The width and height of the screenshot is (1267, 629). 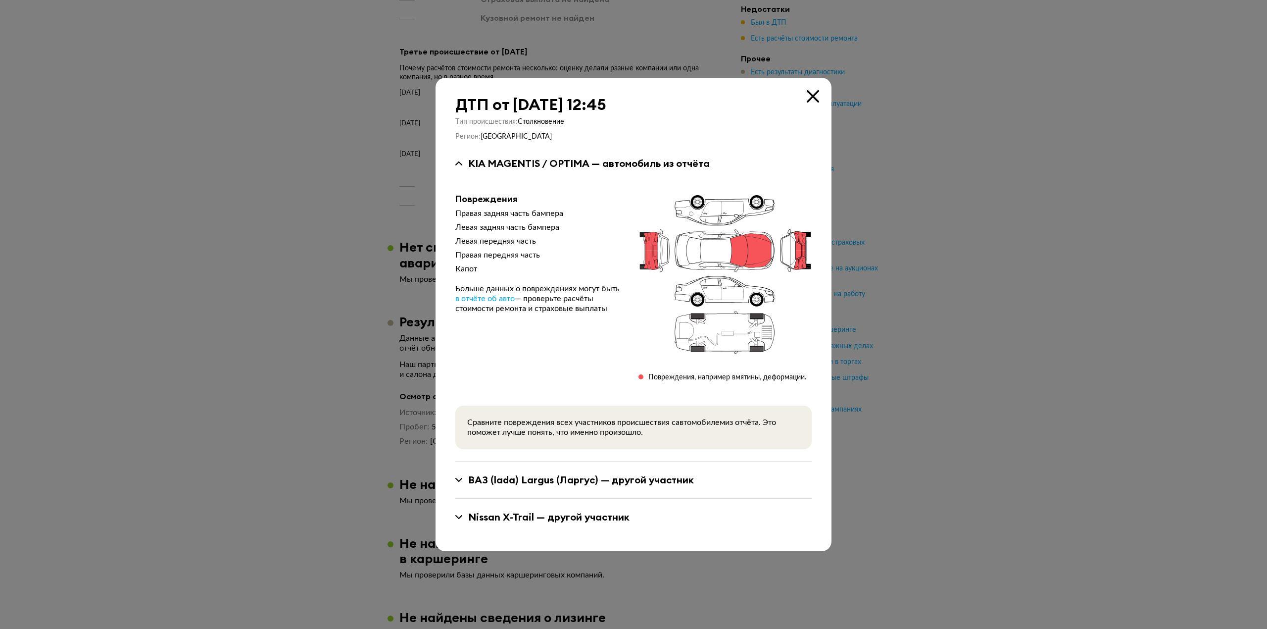 What do you see at coordinates (634, 427) in the screenshot?
I see `div: Сравните повреждения всех участников происшествия с автомобилем из отчёта. Это поможет лучше поня...` at bounding box center [634, 427].